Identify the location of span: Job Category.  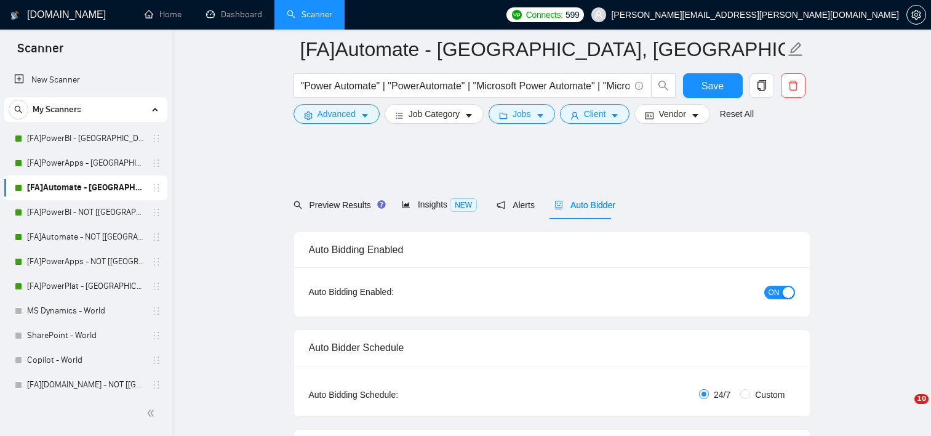
(434, 114).